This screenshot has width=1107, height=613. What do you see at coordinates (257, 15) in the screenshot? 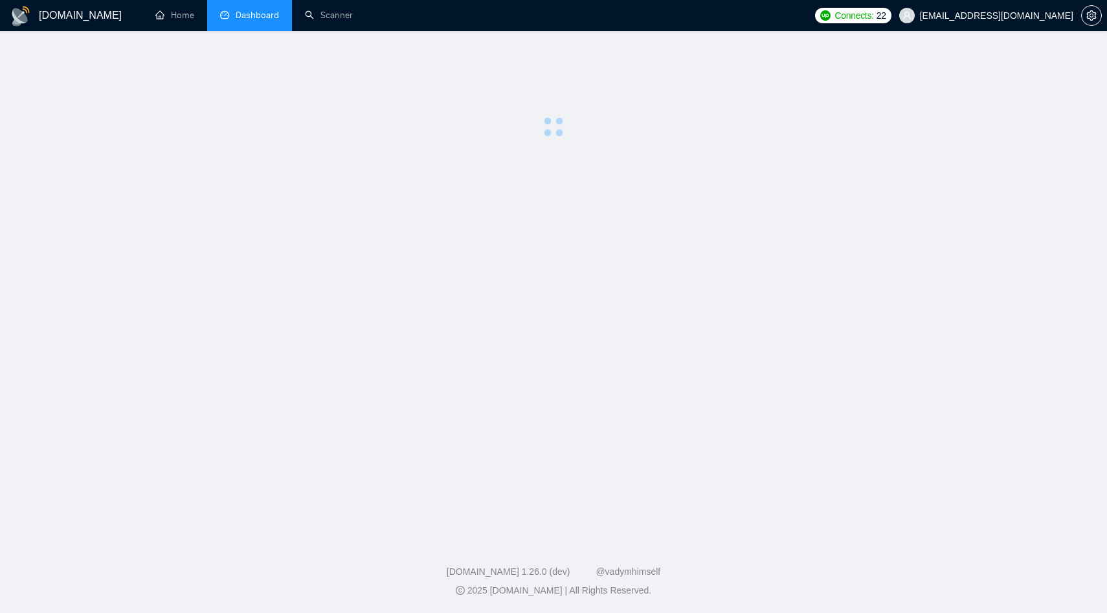
I see `span: Dashboard` at bounding box center [257, 15].